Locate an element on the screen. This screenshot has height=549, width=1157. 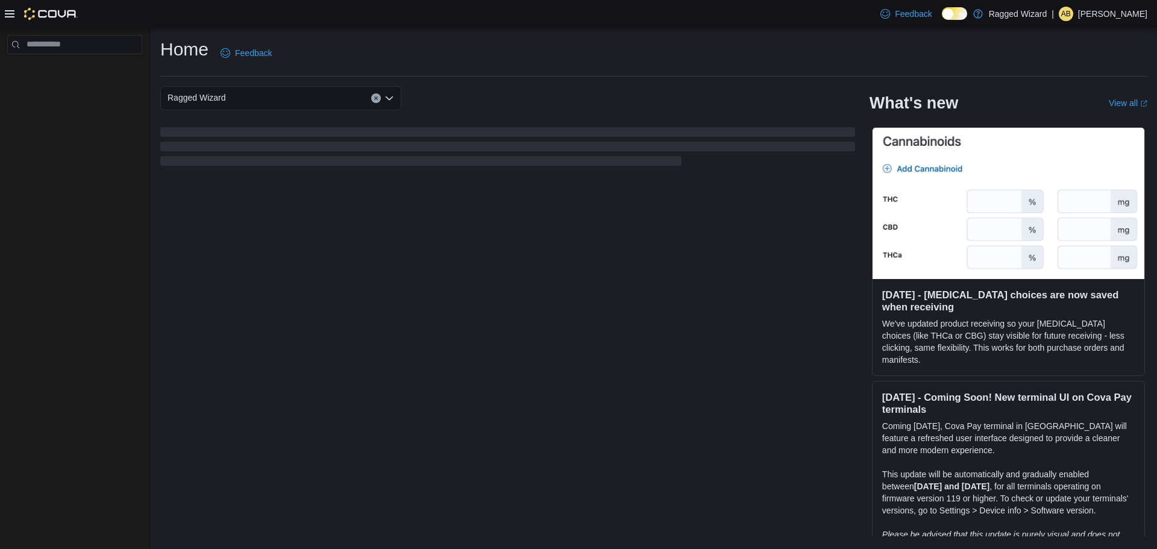
img: Cova is located at coordinates (51, 14).